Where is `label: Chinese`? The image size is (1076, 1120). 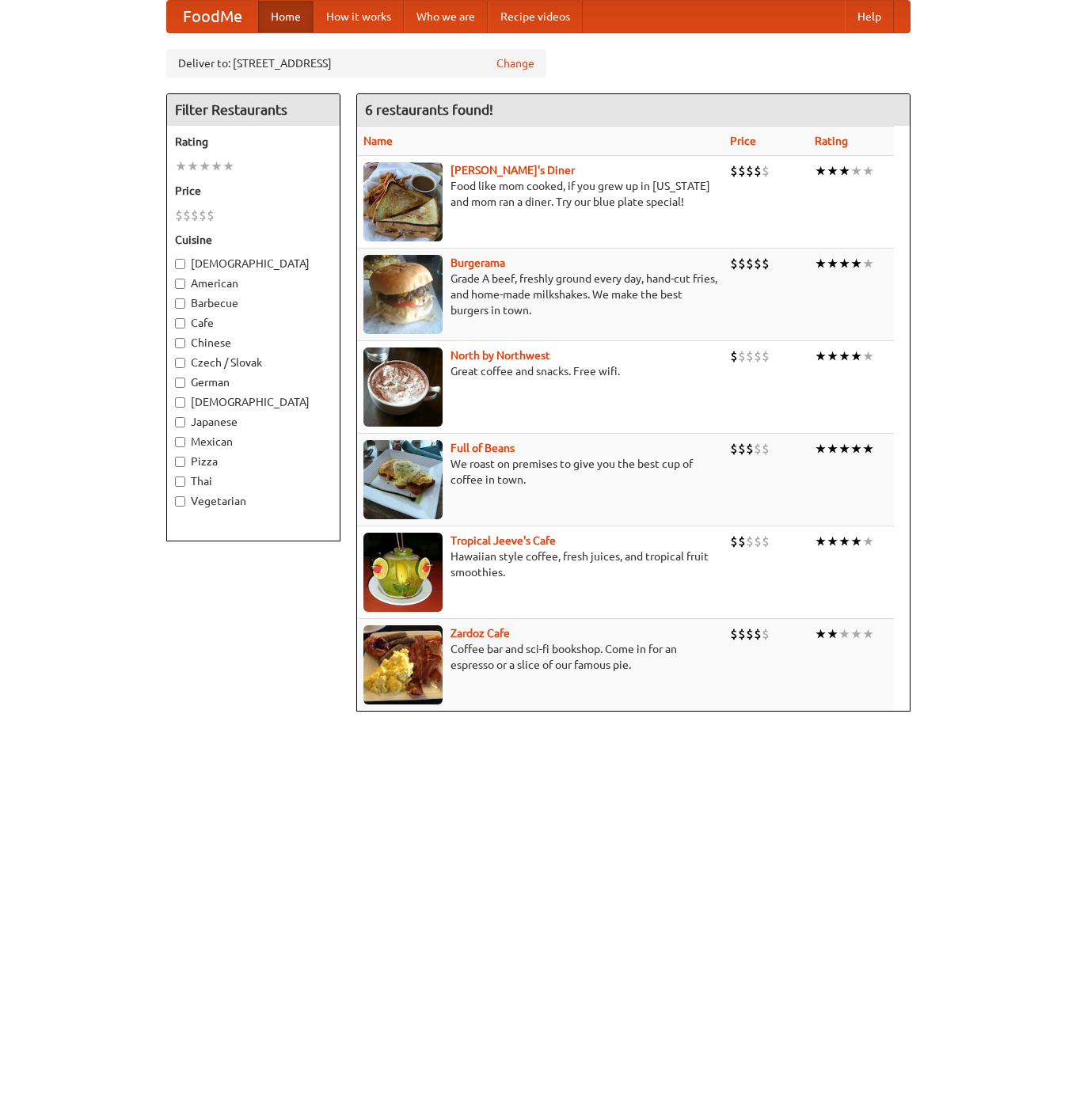 label: Chinese is located at coordinates (253, 342).